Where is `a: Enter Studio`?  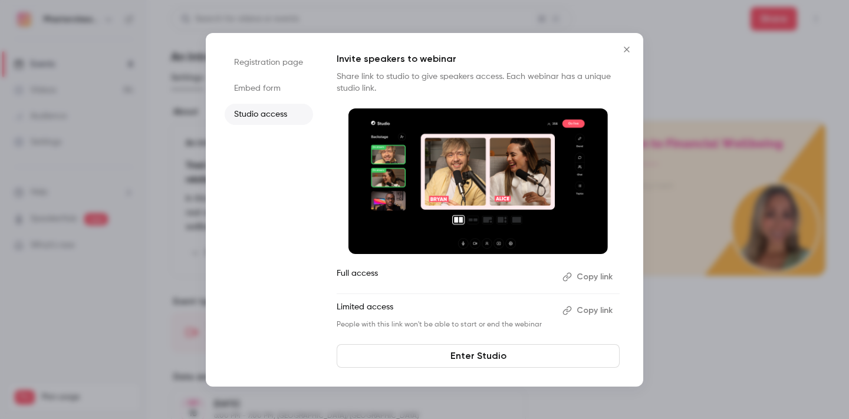 a: Enter Studio is located at coordinates (478, 356).